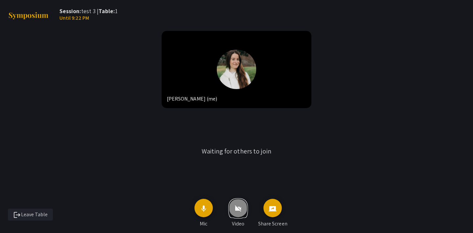 The image size is (473, 233). Describe the element at coordinates (88, 11) in the screenshot. I see `p: test 3 | 1` at that location.